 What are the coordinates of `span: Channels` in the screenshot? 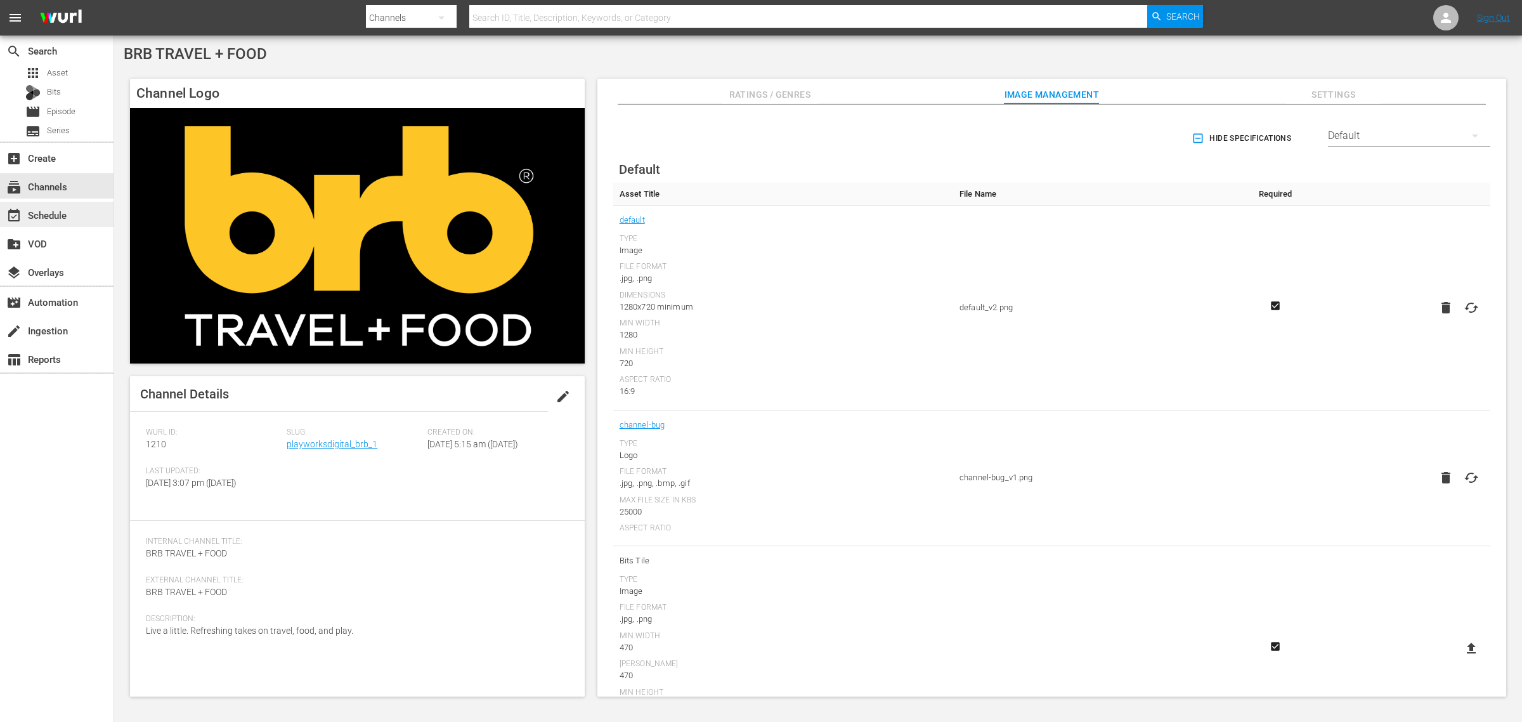 It's located at (14, 187).